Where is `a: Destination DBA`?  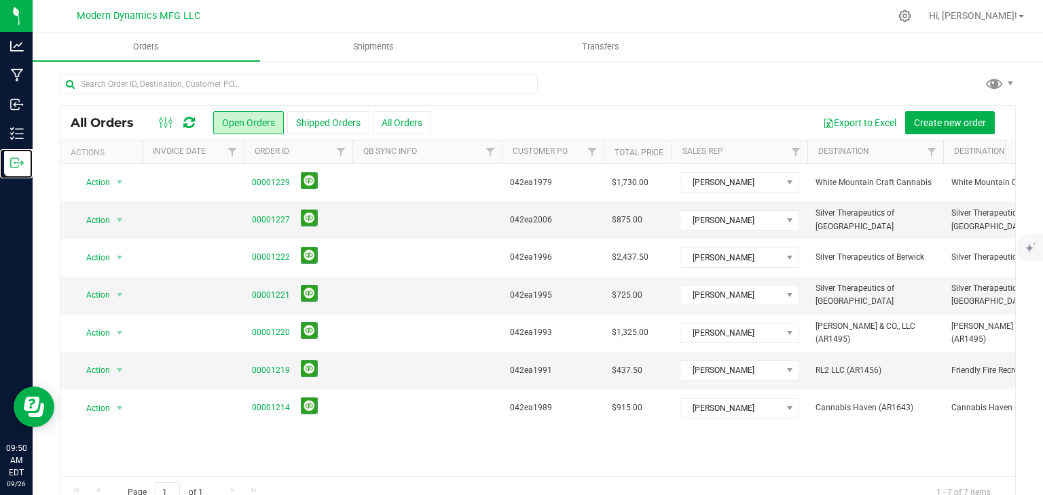
a: Destination DBA is located at coordinates (988, 151).